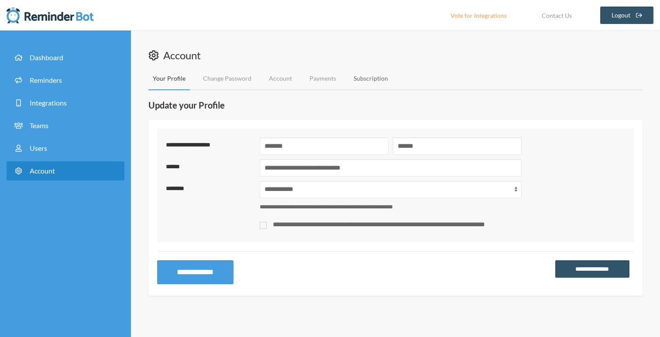 Image resolution: width=660 pixels, height=337 pixels. I want to click on span: Users, so click(38, 148).